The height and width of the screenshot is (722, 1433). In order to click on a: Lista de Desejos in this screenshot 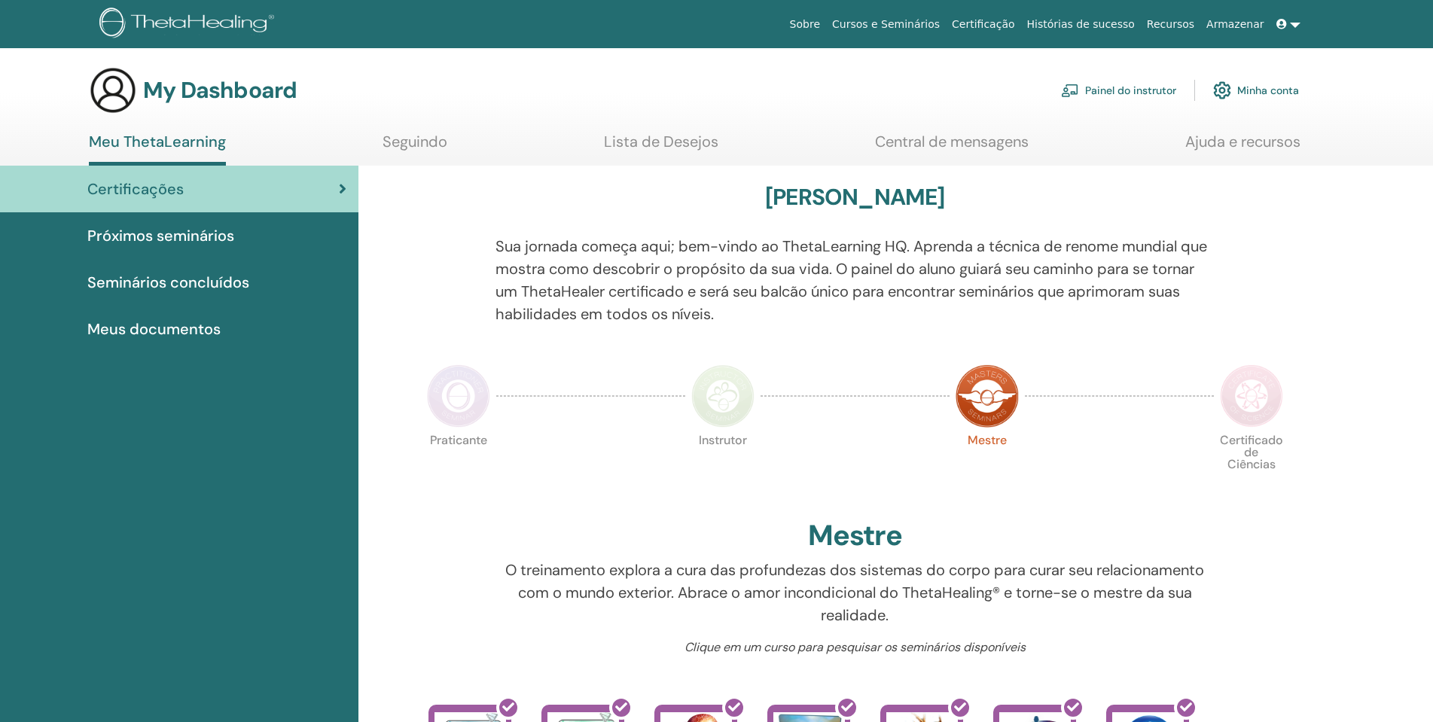, I will do `click(661, 147)`.